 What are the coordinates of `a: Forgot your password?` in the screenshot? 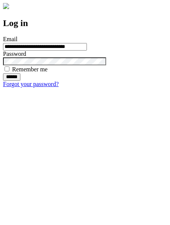 It's located at (31, 84).